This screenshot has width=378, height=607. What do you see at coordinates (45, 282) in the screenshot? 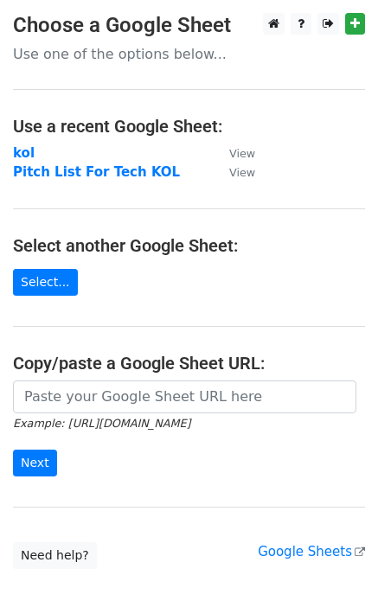
I see `a: Select...` at bounding box center [45, 282].